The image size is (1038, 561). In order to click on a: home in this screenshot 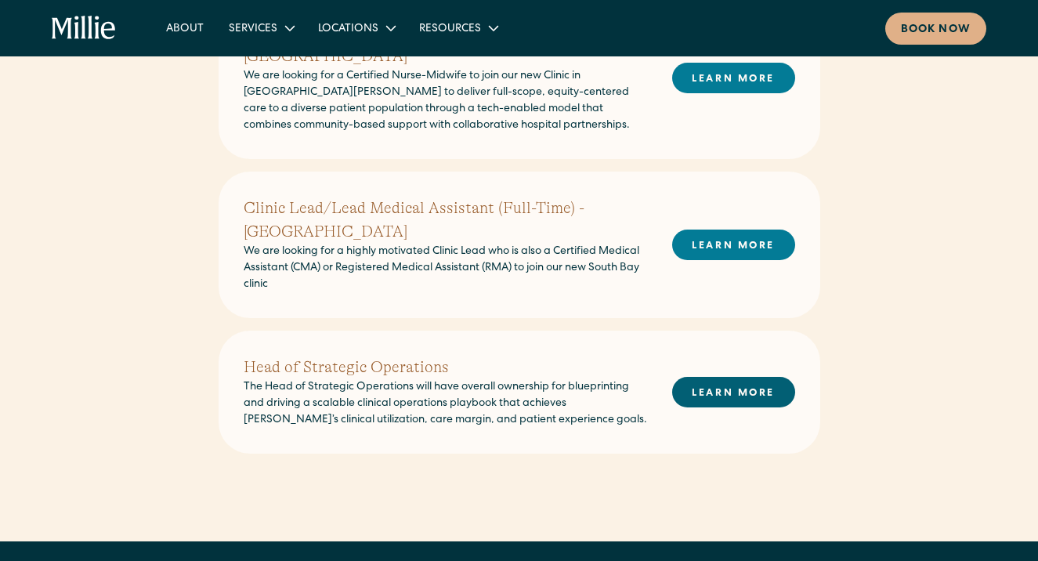, I will do `click(84, 28)`.